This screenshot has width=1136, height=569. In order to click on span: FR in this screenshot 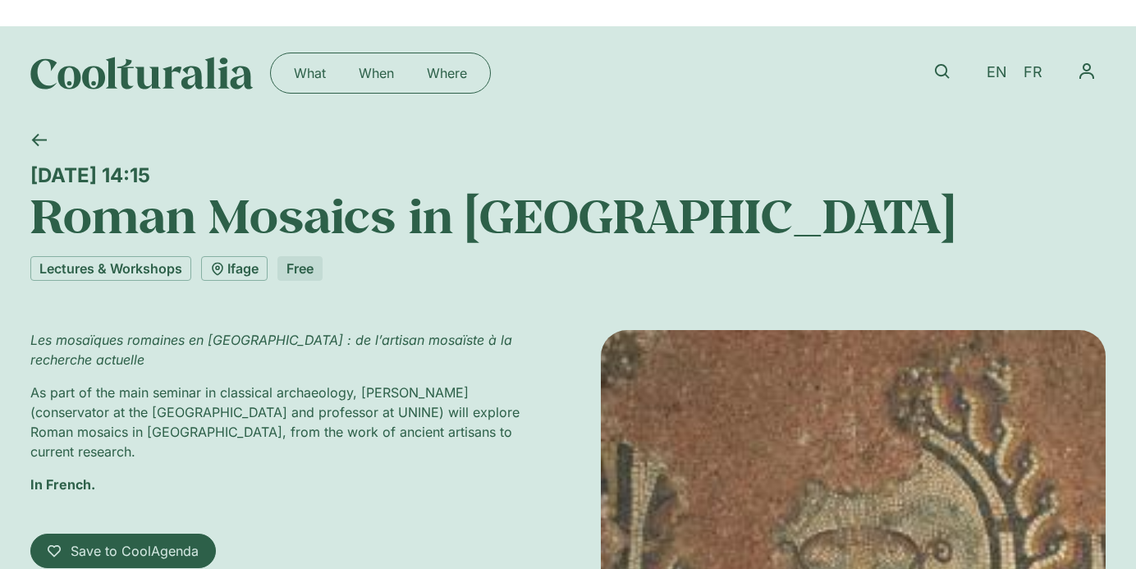, I will do `click(1033, 72)`.